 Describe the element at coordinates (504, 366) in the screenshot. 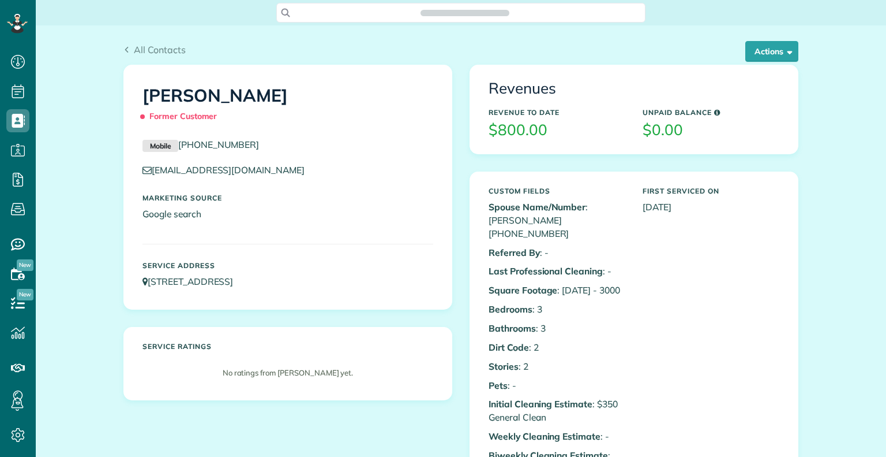

I see `b: Stories` at that location.